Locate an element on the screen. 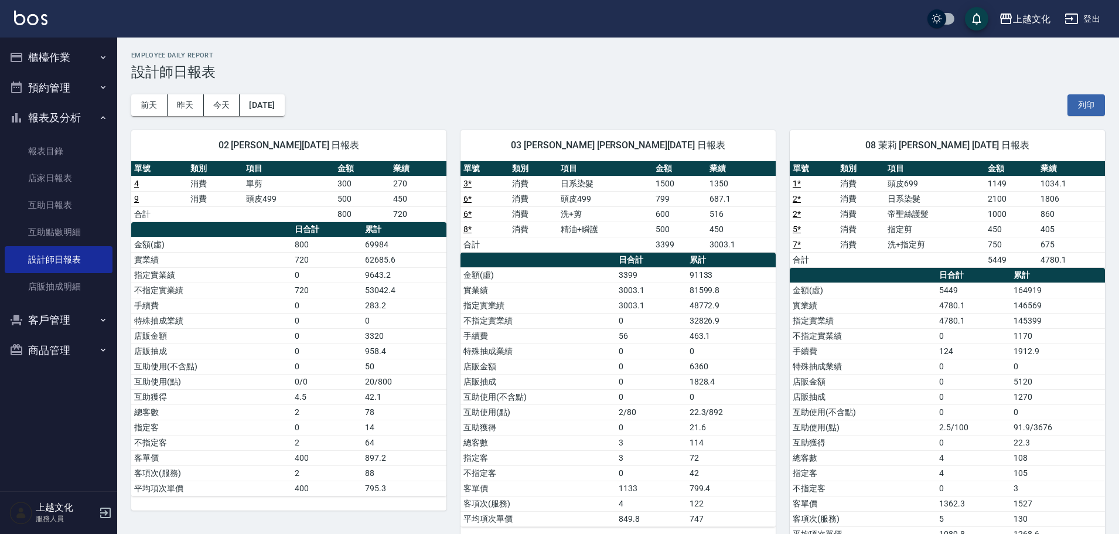 The height and width of the screenshot is (534, 1119). th: 類別 is located at coordinates (861, 169).